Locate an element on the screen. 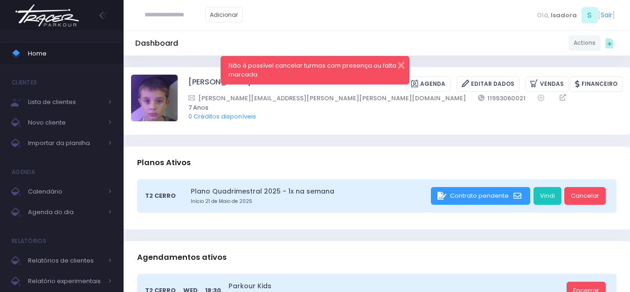 The height and width of the screenshot is (292, 630). a: Cancelar is located at coordinates (585, 196).